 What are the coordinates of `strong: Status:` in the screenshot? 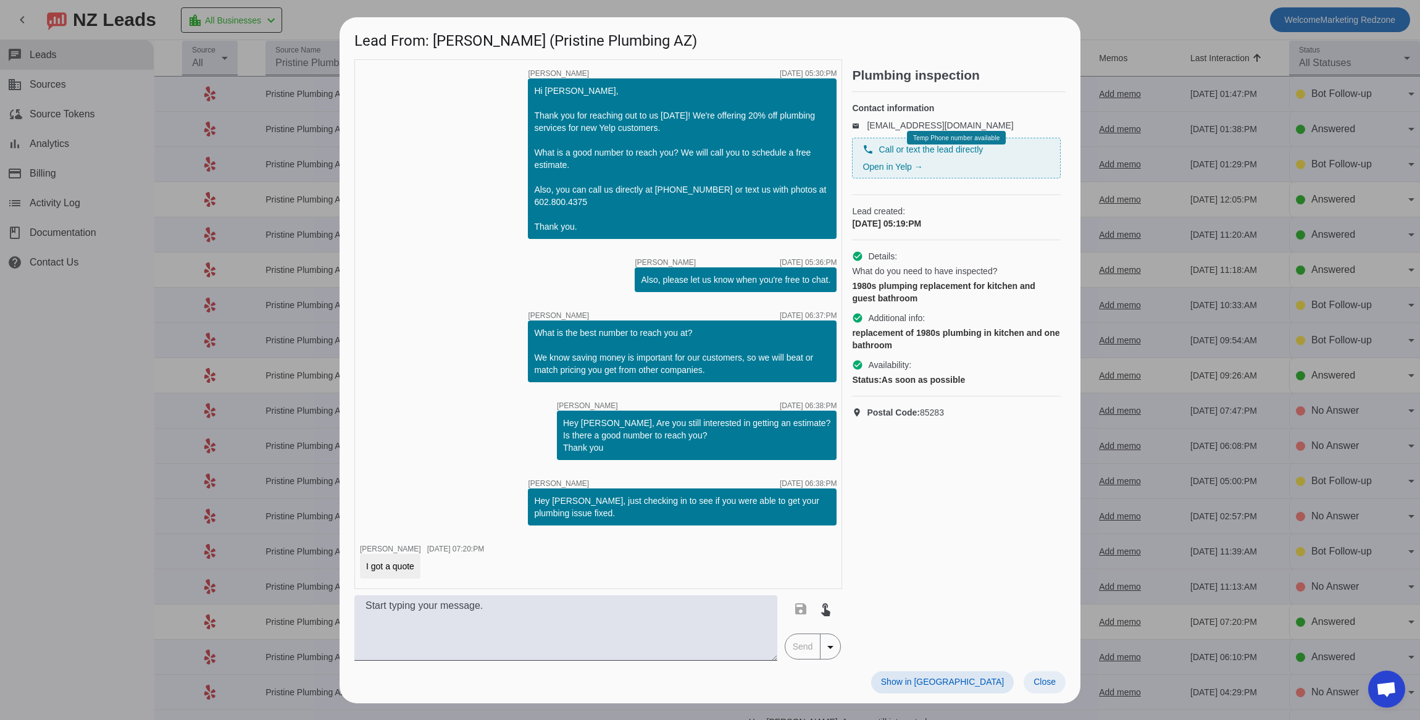 It's located at (866, 380).